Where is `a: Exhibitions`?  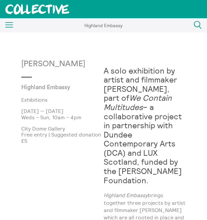
a: Exhibitions is located at coordinates (57, 100).